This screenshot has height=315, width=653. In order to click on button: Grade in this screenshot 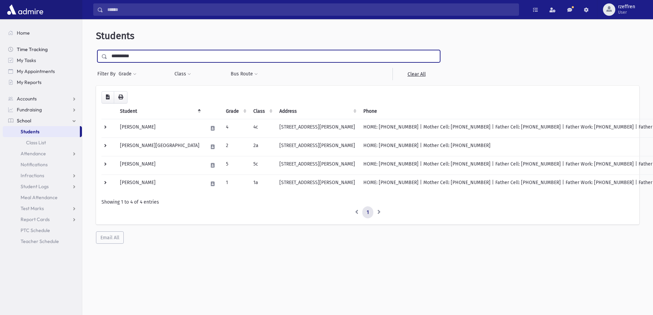, I will do `click(128, 74)`.